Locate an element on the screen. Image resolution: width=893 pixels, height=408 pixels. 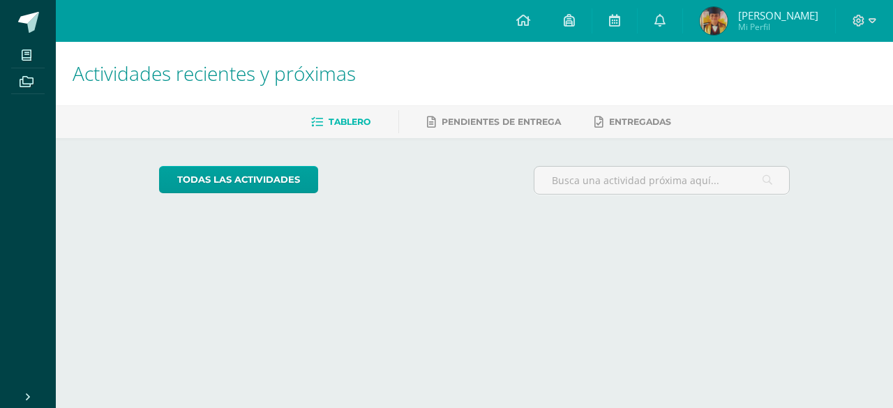
span: Pendientes de entrega is located at coordinates (501, 121).